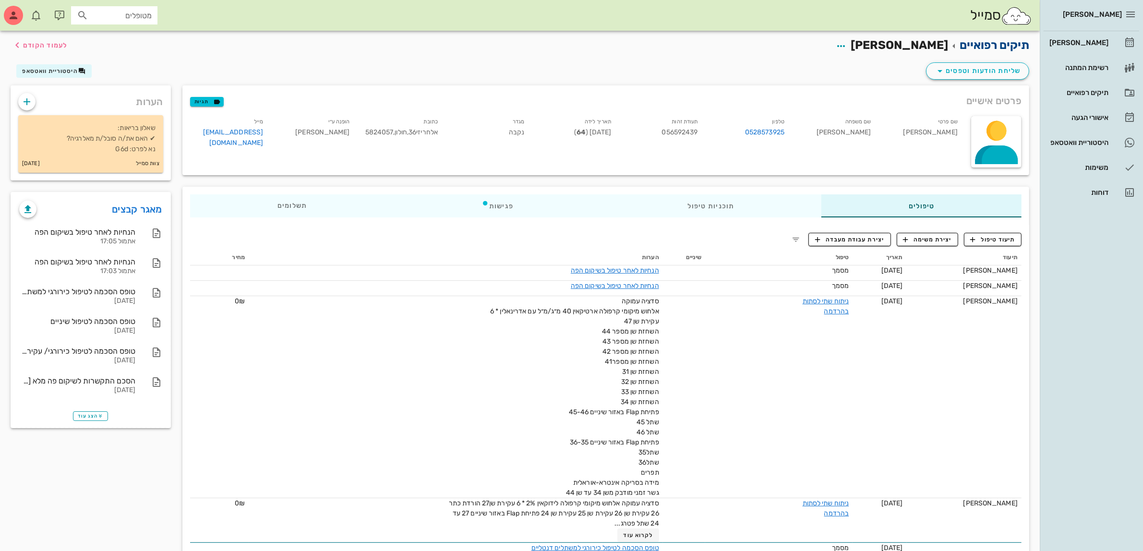 The width and height of the screenshot is (1143, 551). I want to click on small: שם פרטי, so click(948, 121).